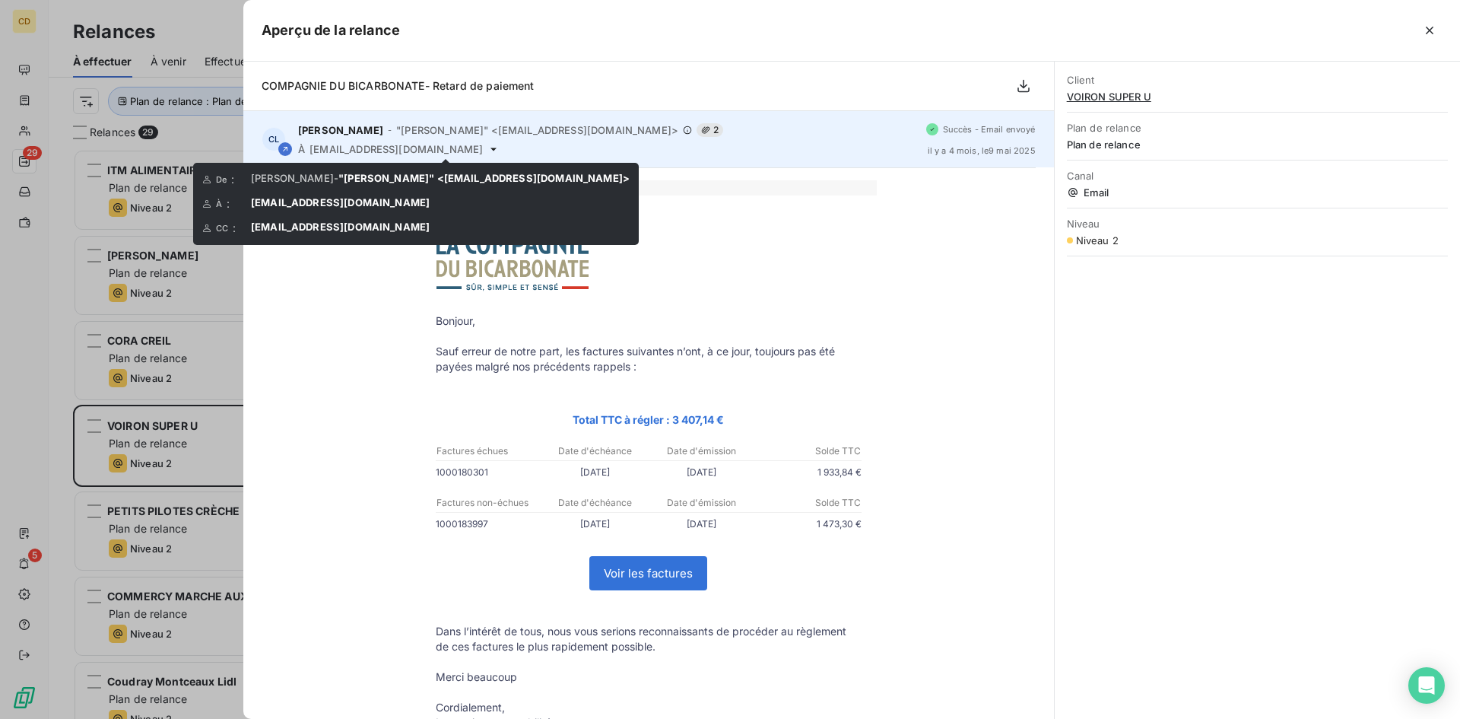 The width and height of the screenshot is (1460, 719). Describe the element at coordinates (489, 451) in the screenshot. I see `p: Factures échues` at that location.